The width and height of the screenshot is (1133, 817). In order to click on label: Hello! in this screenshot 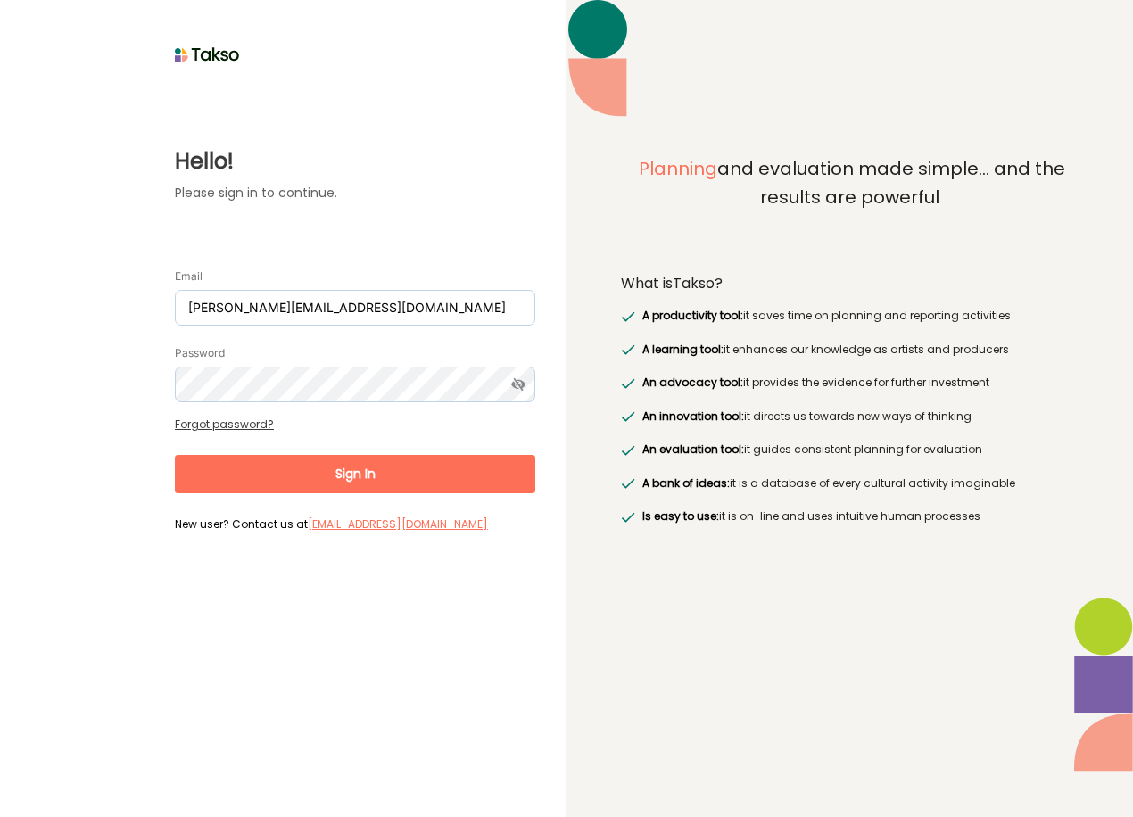, I will do `click(355, 161)`.